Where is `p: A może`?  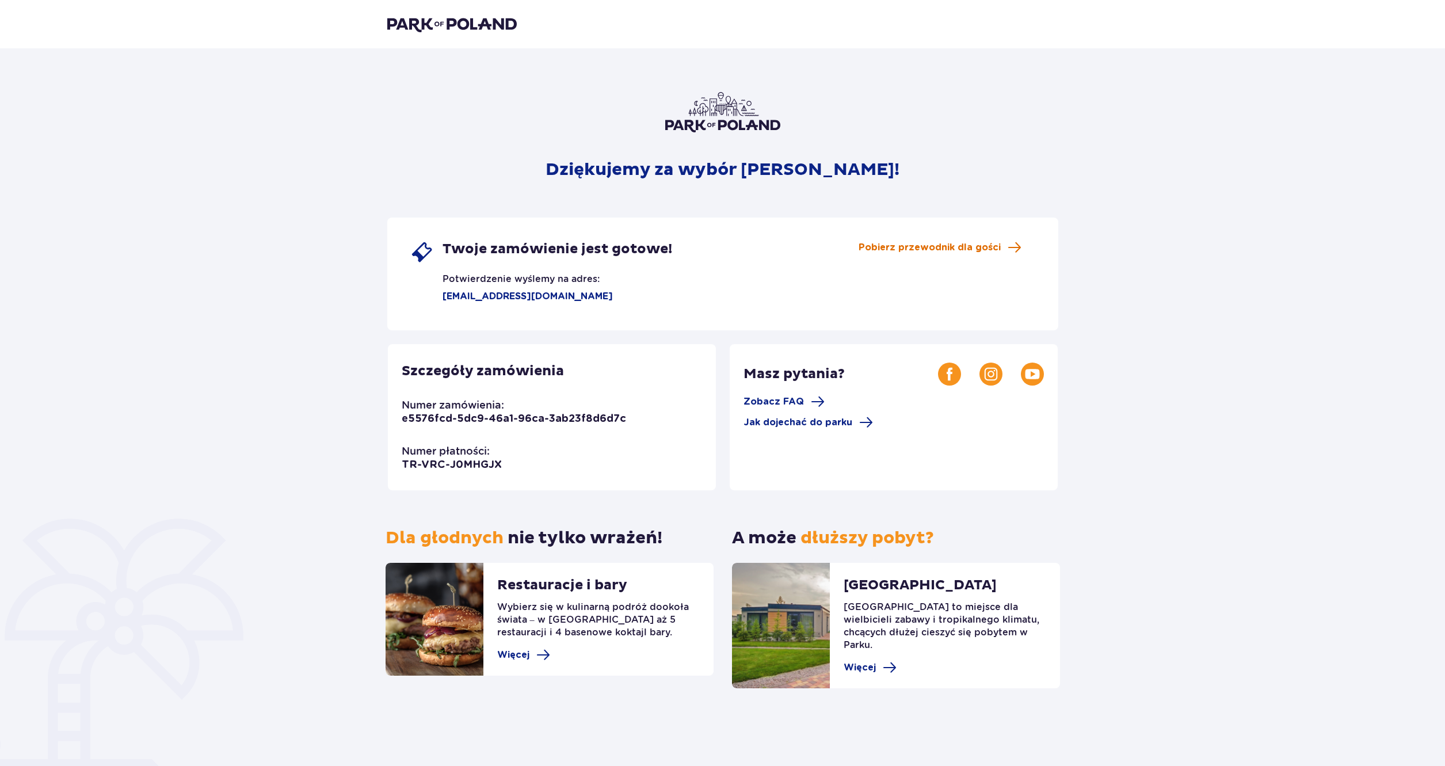
p: A może is located at coordinates (833, 538).